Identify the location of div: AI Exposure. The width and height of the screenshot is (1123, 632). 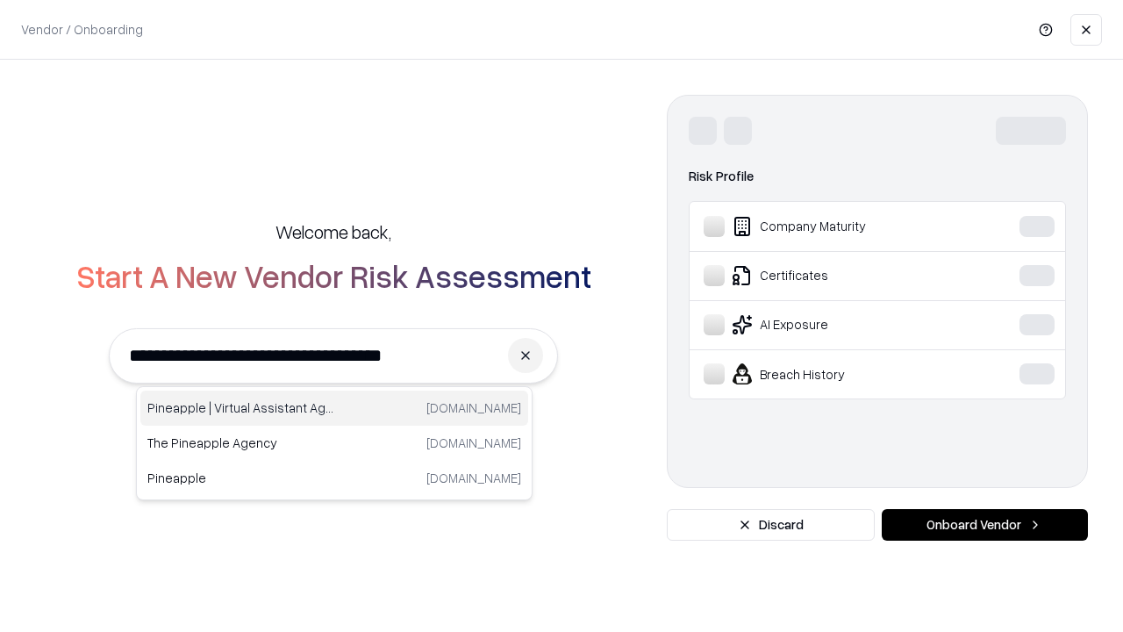
(835, 325).